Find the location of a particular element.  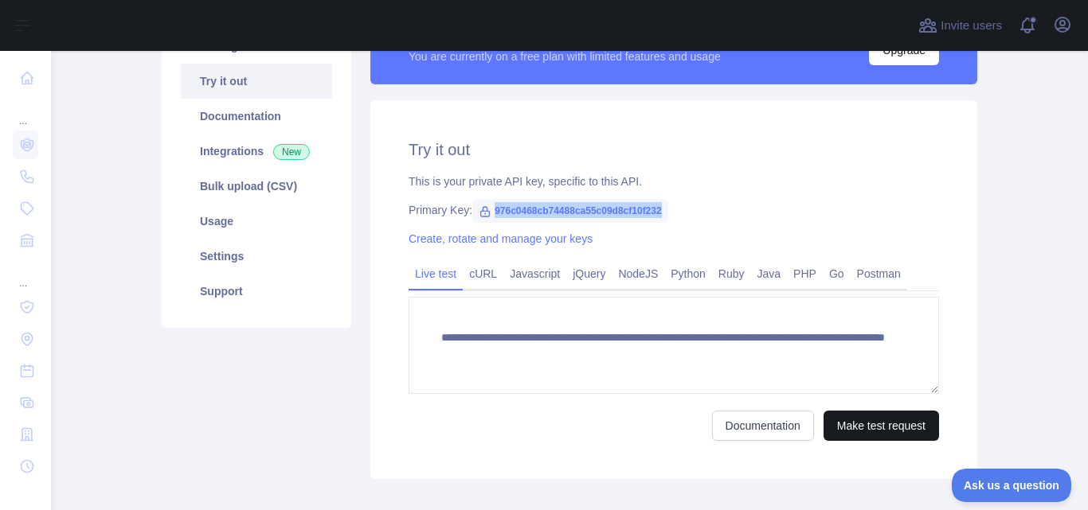

a: Integrations New is located at coordinates (256, 151).